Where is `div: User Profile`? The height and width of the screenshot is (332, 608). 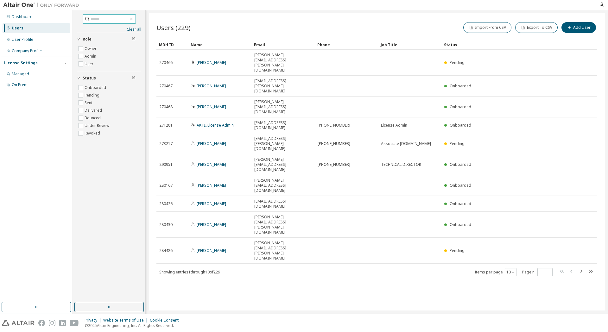 div: User Profile is located at coordinates (22, 40).